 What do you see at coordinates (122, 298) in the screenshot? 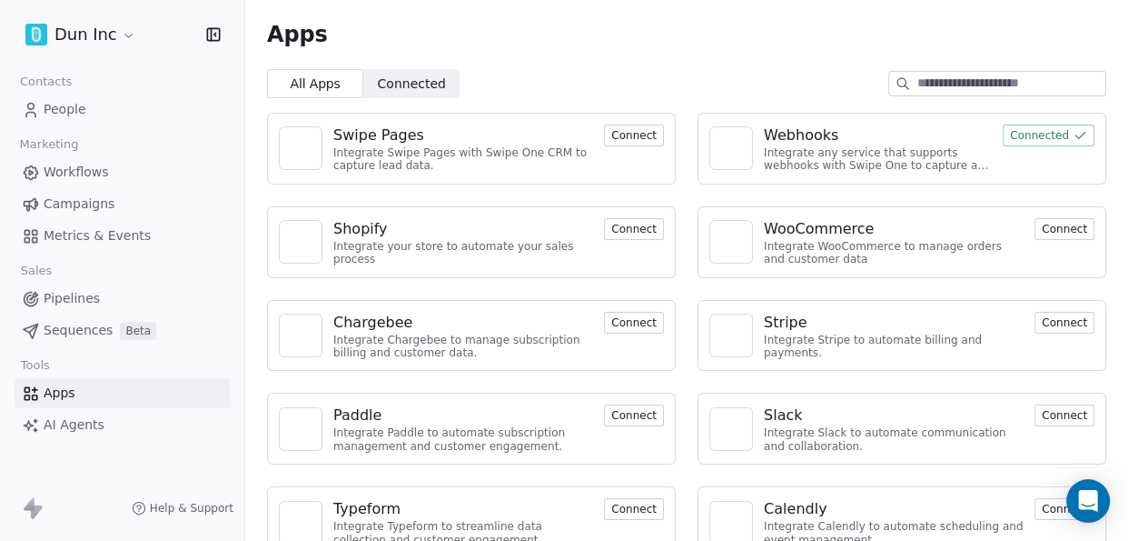
I see `a: Pipelines` at bounding box center [122, 298].